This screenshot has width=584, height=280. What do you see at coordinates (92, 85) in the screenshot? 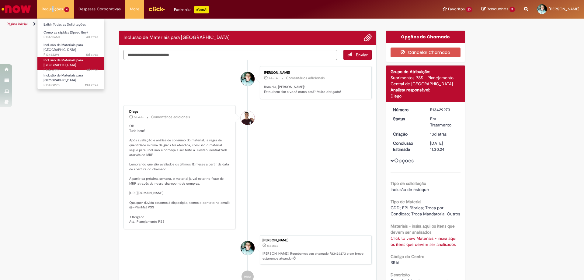
I see `time: 19/08/2025 15:30:22` at bounding box center [92, 85].